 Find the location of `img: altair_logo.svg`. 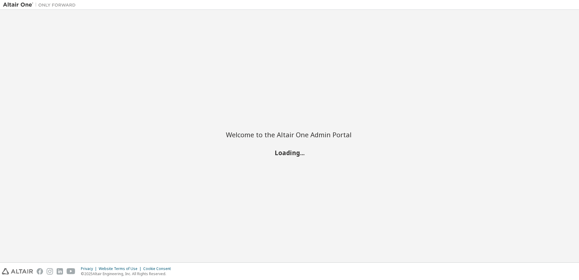

img: altair_logo.svg is located at coordinates (17, 271).